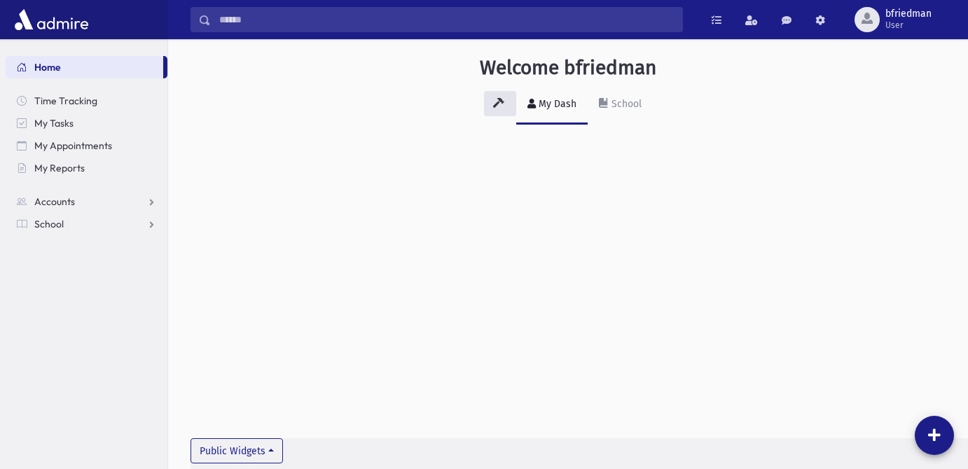  What do you see at coordinates (556, 104) in the screenshot?
I see `div: My Dash` at bounding box center [556, 104].